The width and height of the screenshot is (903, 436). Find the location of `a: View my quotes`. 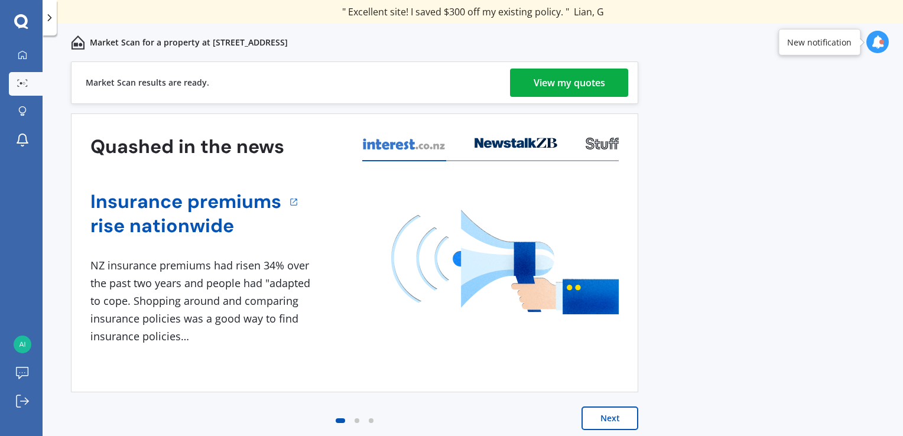

a: View my quotes is located at coordinates (569, 83).